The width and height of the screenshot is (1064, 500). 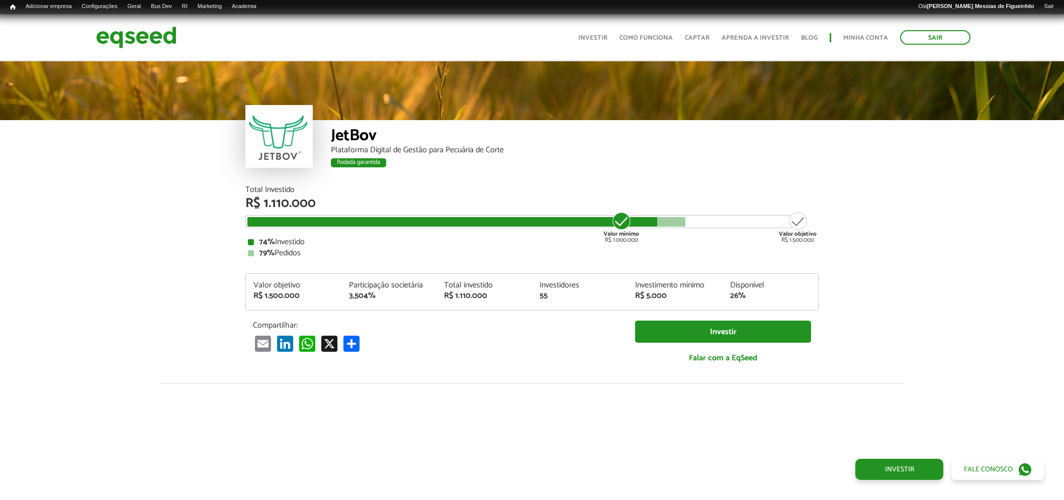 What do you see at coordinates (389, 296) in the screenshot?
I see `div: 3,504%` at bounding box center [389, 296].